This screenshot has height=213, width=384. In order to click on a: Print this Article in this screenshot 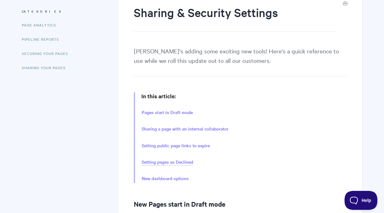, I will do `click(345, 4)`.